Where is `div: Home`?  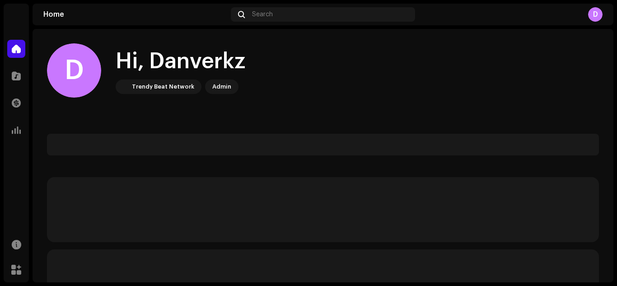 div: Home is located at coordinates (135, 14).